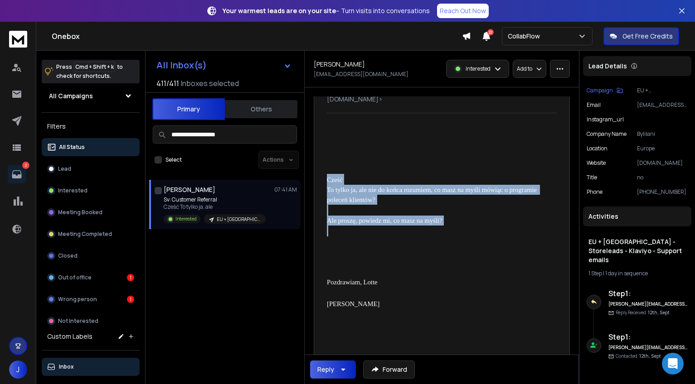 Image resolution: width=695 pixels, height=384 pixels. Describe the element at coordinates (78, 321) in the screenshot. I see `p: Not Interested` at that location.